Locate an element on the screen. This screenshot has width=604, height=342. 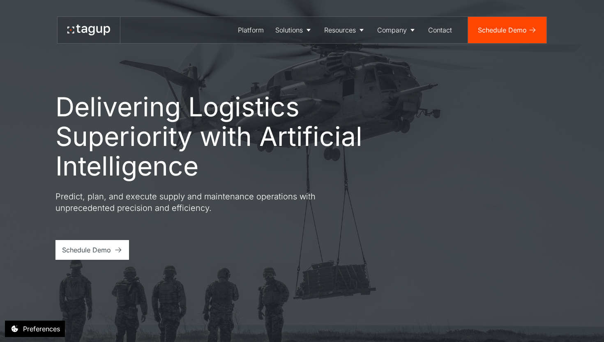
a: Company is located at coordinates (397, 30).